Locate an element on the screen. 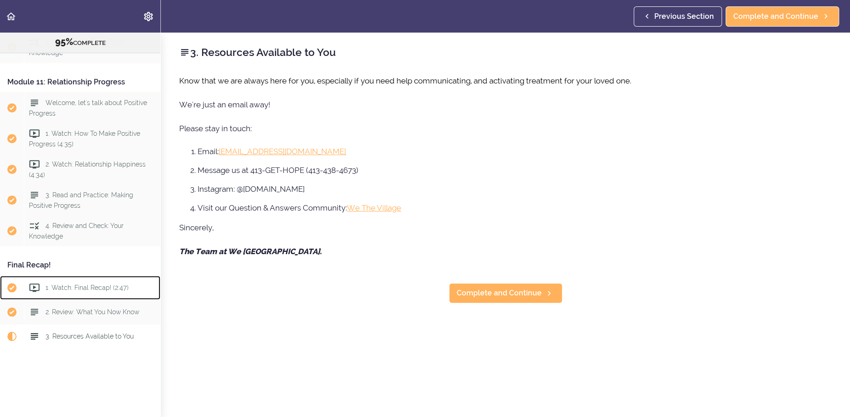  svg: Settings Menu is located at coordinates (148, 17).